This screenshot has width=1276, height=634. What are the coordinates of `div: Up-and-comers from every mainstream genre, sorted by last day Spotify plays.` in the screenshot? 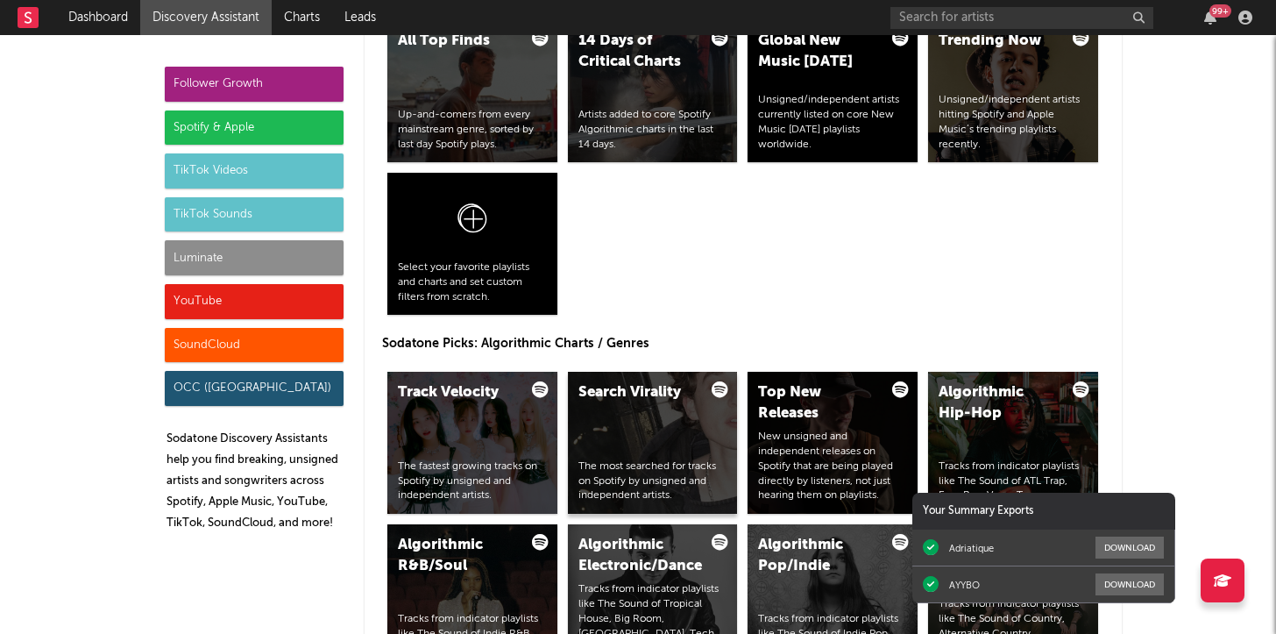 It's located at (472, 130).